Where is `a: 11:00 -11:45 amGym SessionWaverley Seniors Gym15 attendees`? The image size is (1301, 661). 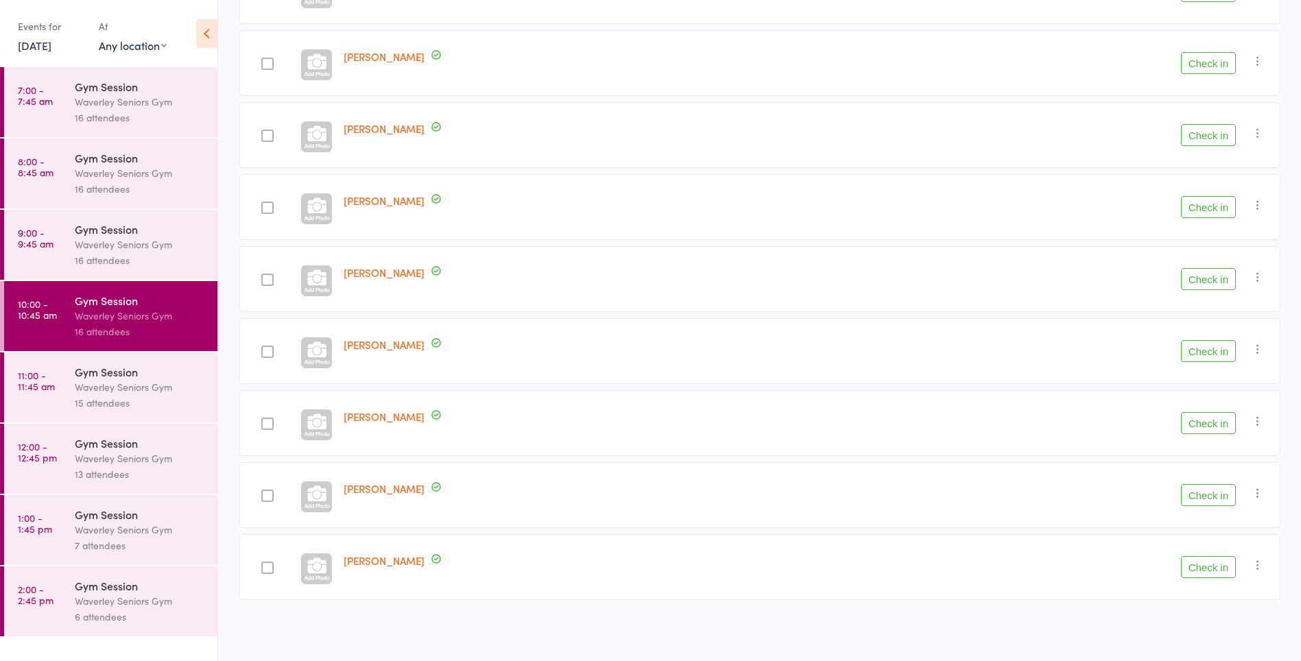
a: 11:00 -11:45 amGym SessionWaverley Seniors Gym15 attendees is located at coordinates (110, 387).